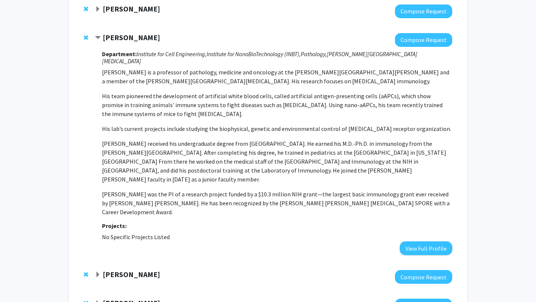 This screenshot has height=302, width=536. I want to click on span: Remove Jonathan Schneck from bookmarks, so click(86, 38).